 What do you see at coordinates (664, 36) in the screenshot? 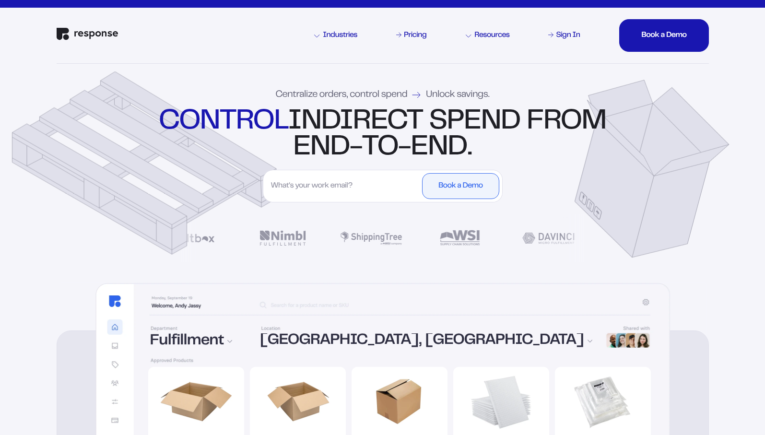
I see `button: Book a DemoBook a DemoBook a DemoBook a Demo` at bounding box center [664, 36].